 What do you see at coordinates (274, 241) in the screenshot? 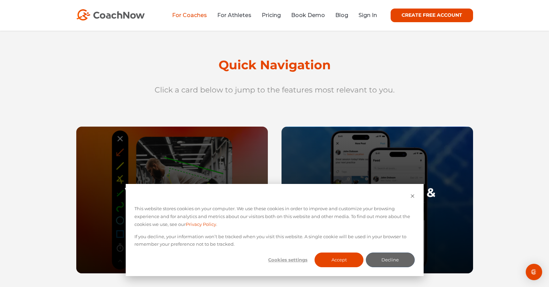
I see `p: If you decline, your information won’t be tracked when you visit this website. A single cookie wi...` at bounding box center [274, 241].